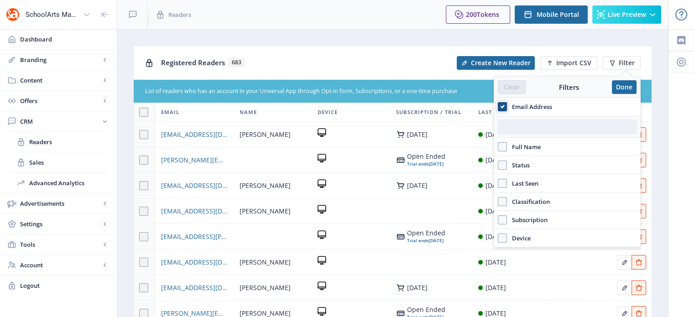  I want to click on button: Clear, so click(511, 87).